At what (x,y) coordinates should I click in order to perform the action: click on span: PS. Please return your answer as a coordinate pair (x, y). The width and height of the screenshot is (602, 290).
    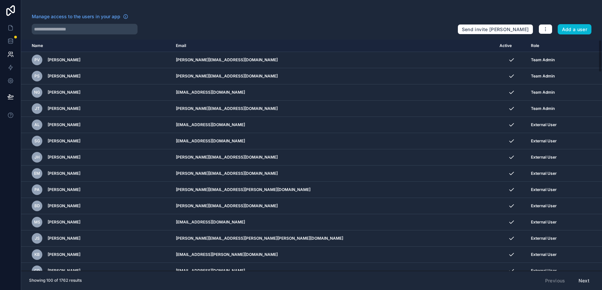
    Looking at the image, I should click on (37, 76).